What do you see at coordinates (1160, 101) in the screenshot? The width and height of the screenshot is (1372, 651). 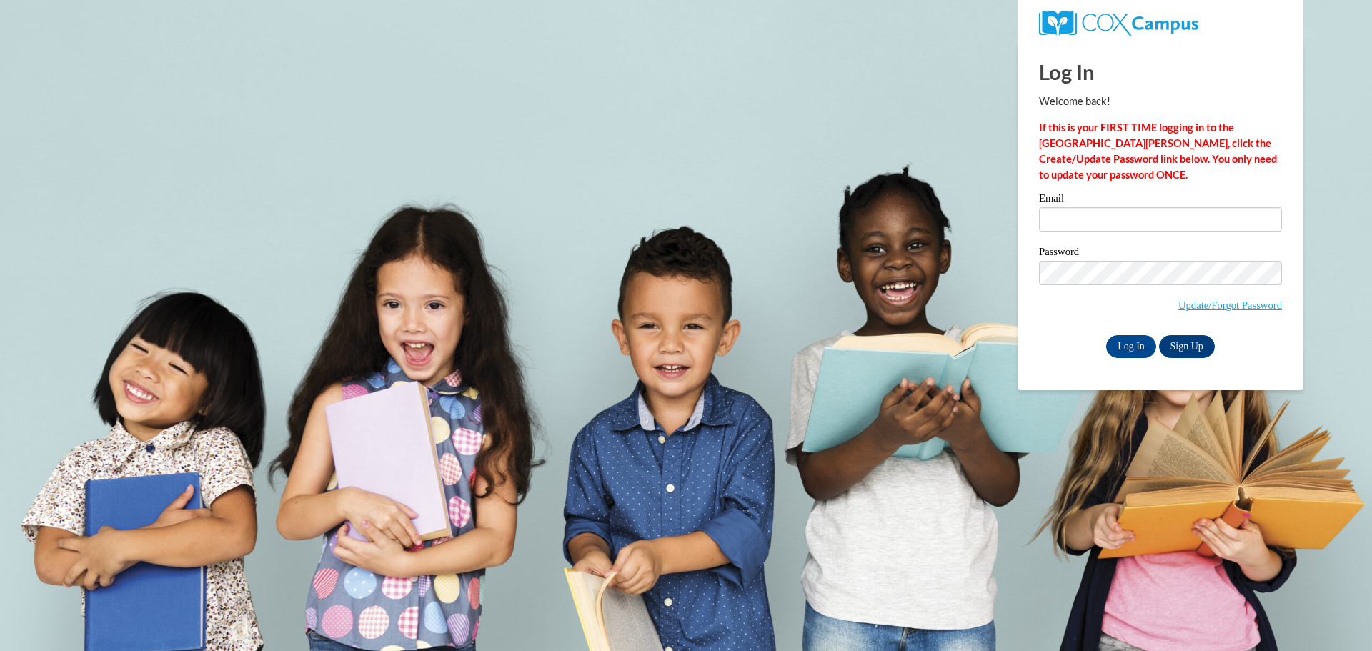 I see `p: Welcome back!` at bounding box center [1160, 101].